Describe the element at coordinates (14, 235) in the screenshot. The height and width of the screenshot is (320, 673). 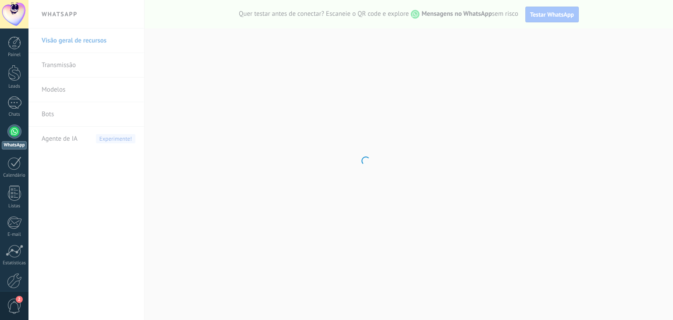
I see `div: E-mail` at that location.